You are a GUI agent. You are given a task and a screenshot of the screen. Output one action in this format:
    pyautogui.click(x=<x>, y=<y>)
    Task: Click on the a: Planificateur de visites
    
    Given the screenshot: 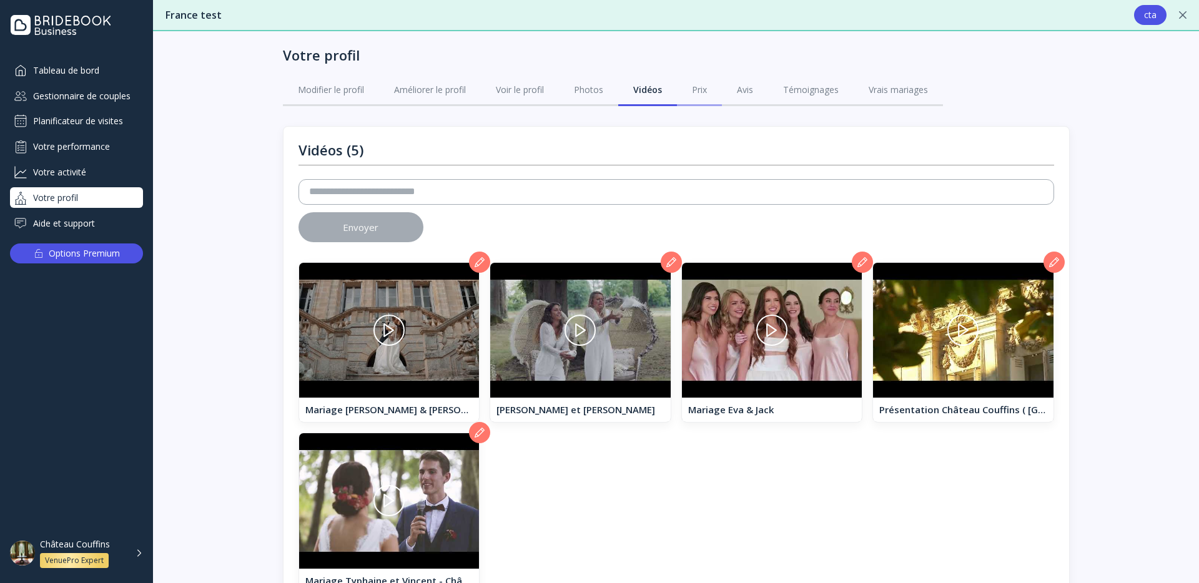 What is the action you would take?
    pyautogui.click(x=76, y=121)
    